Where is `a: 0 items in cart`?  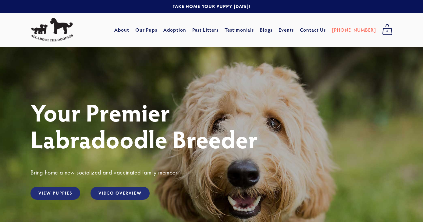
a: 0 items in cart is located at coordinates (387, 30).